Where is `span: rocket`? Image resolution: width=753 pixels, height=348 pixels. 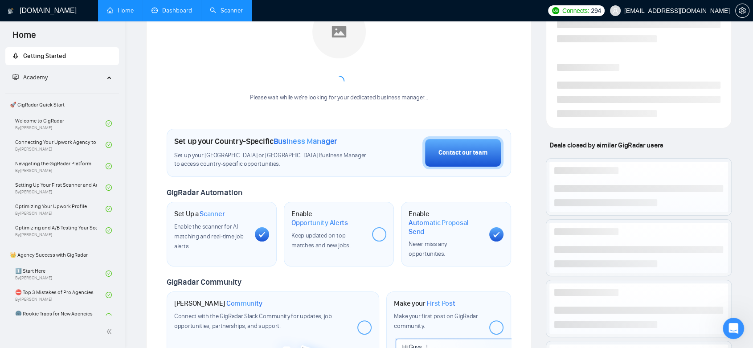
span: rocket is located at coordinates (16, 56).